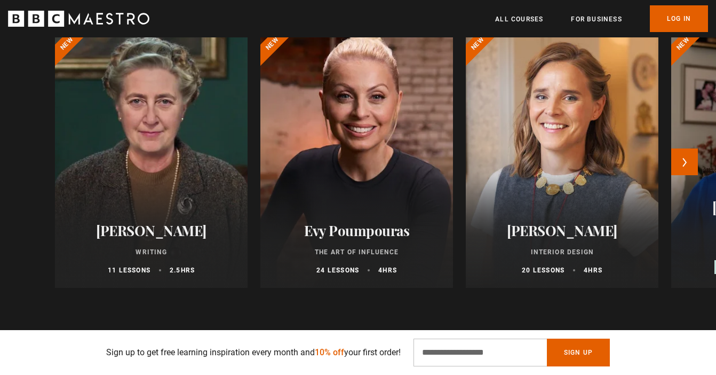  I want to click on p: Interior Design, so click(562, 252).